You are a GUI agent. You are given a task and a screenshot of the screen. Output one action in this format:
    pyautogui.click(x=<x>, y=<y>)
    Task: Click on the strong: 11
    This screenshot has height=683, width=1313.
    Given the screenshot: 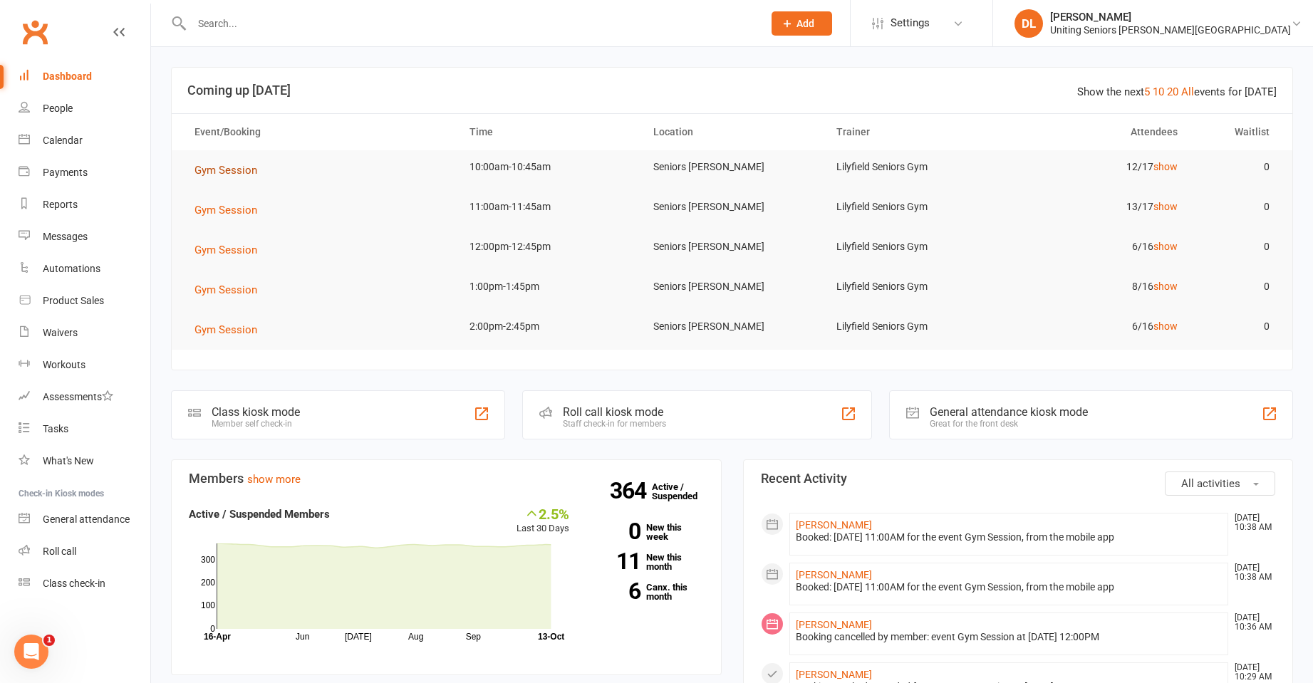 What is the action you would take?
    pyautogui.click(x=616, y=561)
    